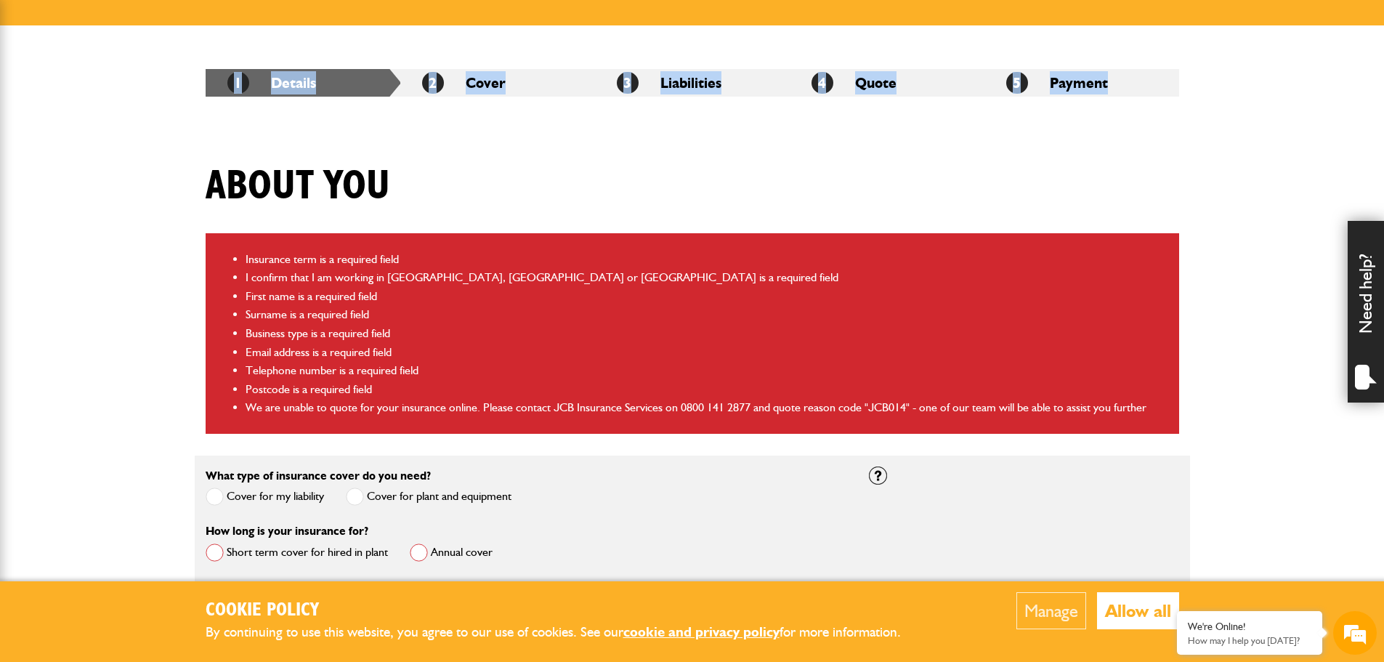  What do you see at coordinates (1138, 610) in the screenshot?
I see `button: Allow all` at bounding box center [1138, 610].